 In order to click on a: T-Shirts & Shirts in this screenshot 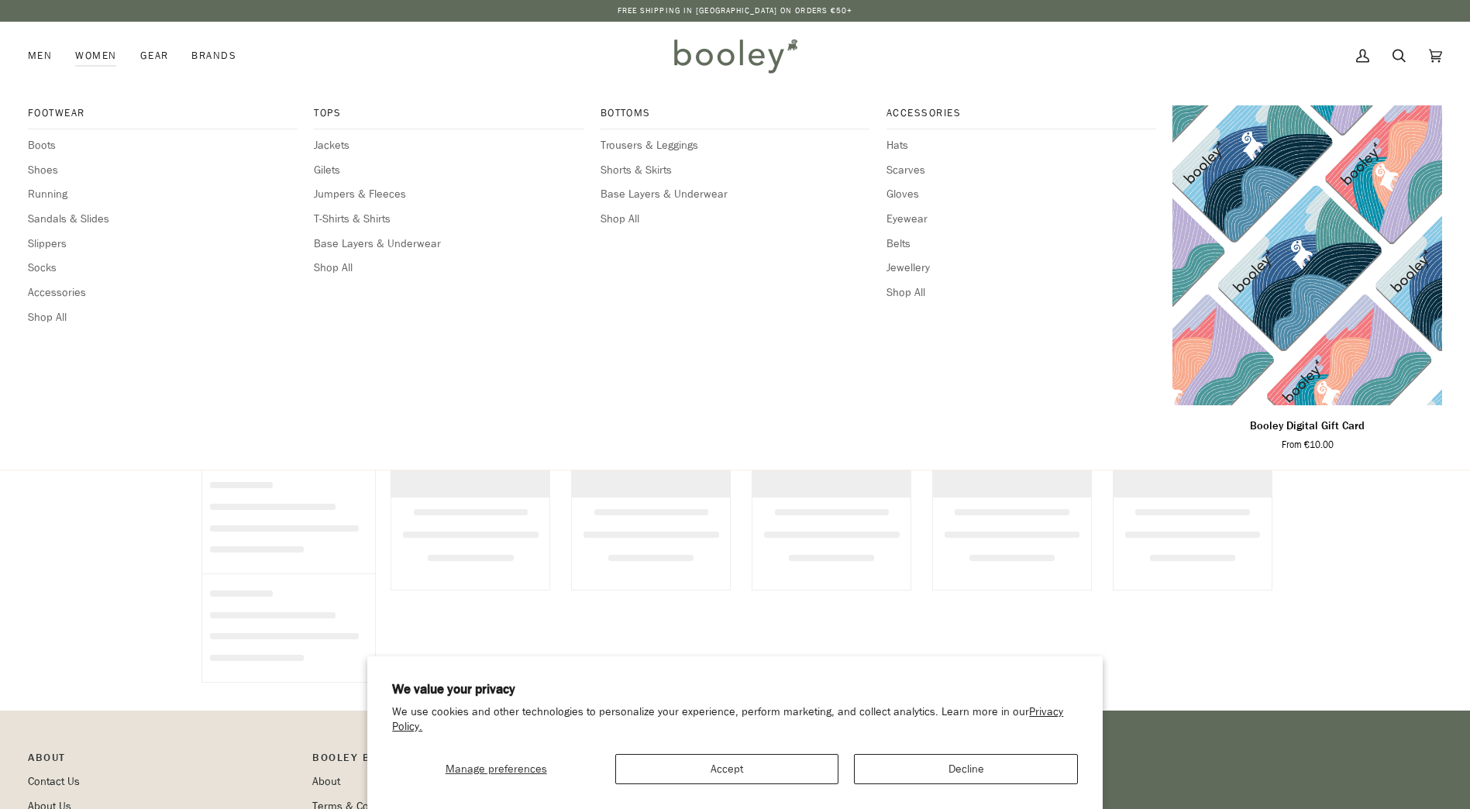, I will do `click(449, 219)`.